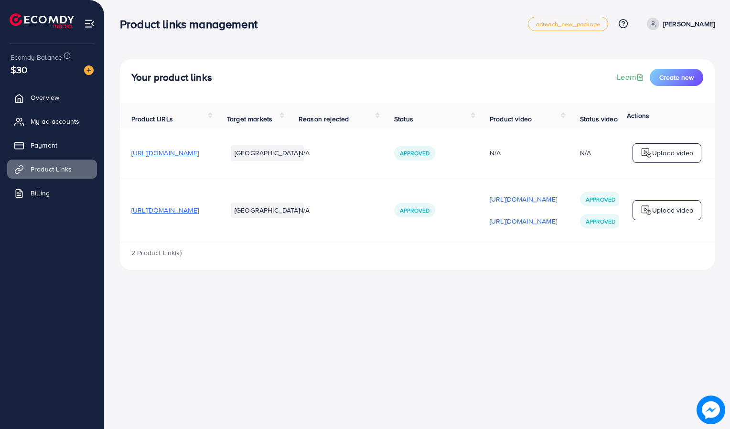  What do you see at coordinates (55, 121) in the screenshot?
I see `span: My ad accounts` at bounding box center [55, 121].